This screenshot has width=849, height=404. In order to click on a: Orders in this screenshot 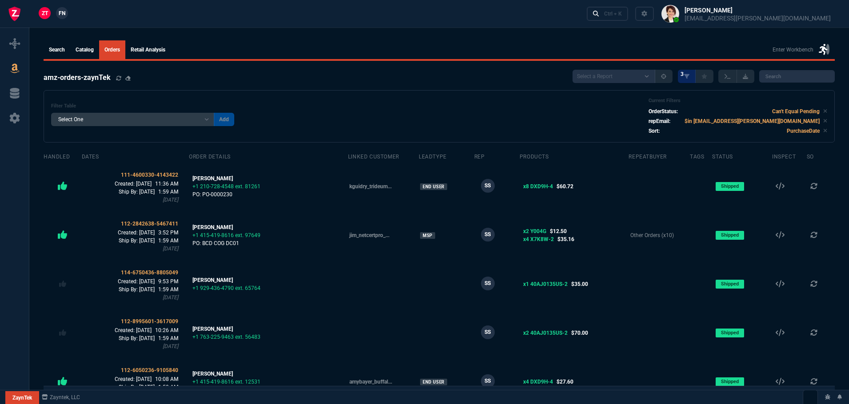, I will do `click(112, 50)`.